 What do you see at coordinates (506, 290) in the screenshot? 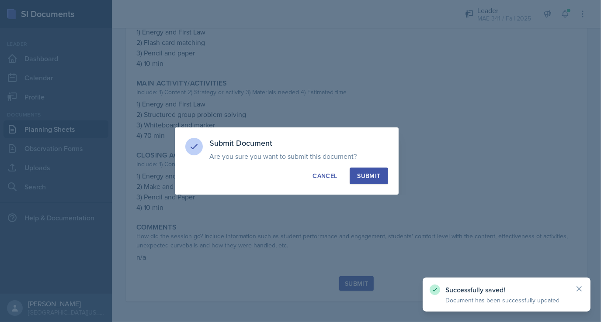
I see `p: Successfully saved!` at bounding box center [506, 290].